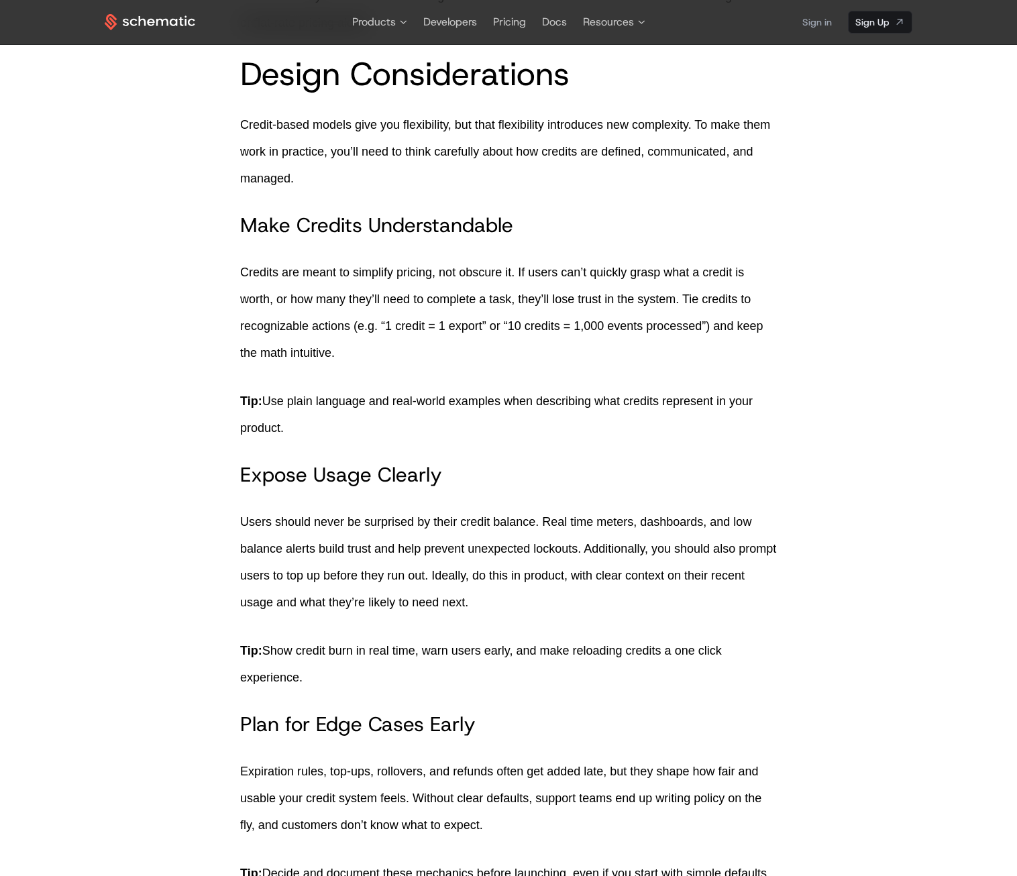 The height and width of the screenshot is (876, 1017). I want to click on a: Sign in, so click(817, 22).